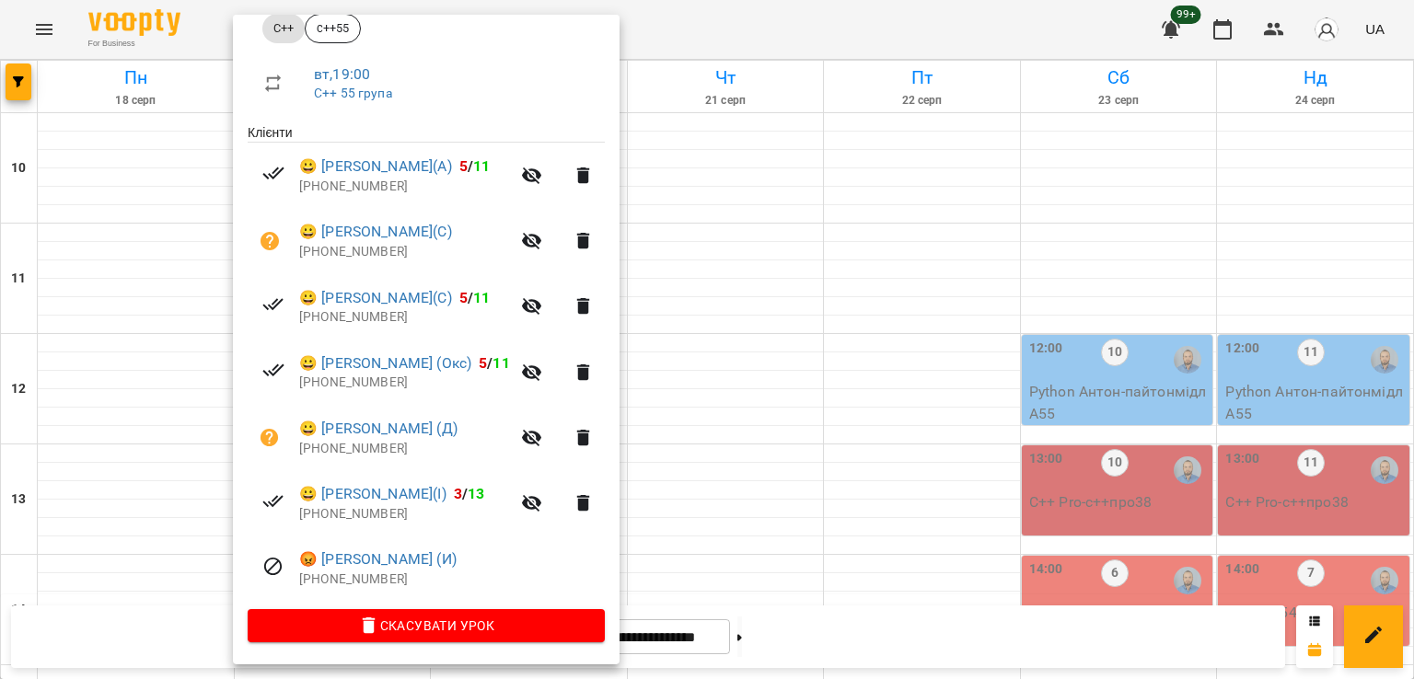  Describe the element at coordinates (458, 493) in the screenshot. I see `span: 3` at that location.